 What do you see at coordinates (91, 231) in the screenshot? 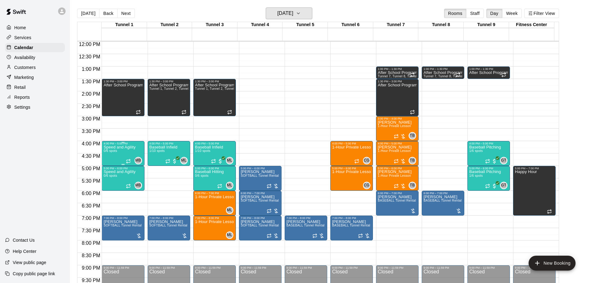
I see `span: 7:30 PM` at bounding box center [91, 231].